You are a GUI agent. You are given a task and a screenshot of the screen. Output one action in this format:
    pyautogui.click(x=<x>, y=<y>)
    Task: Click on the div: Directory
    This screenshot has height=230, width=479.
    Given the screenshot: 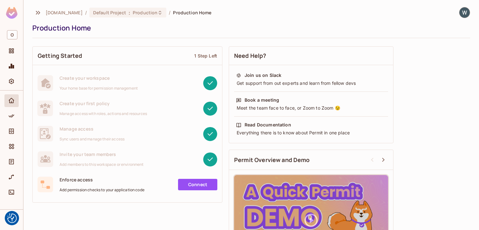 What is the action you would take?
    pyautogui.click(x=11, y=131)
    